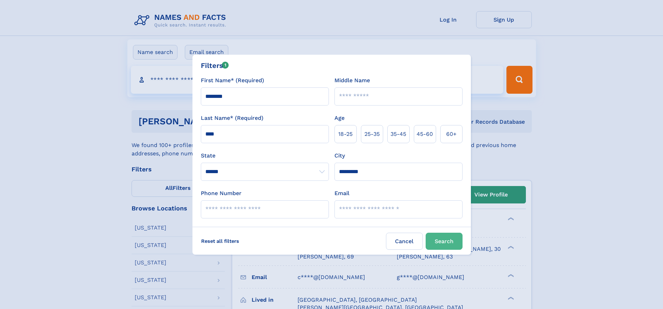 This screenshot has height=309, width=663. What do you see at coordinates (404, 241) in the screenshot?
I see `label: Cancel` at bounding box center [404, 241].